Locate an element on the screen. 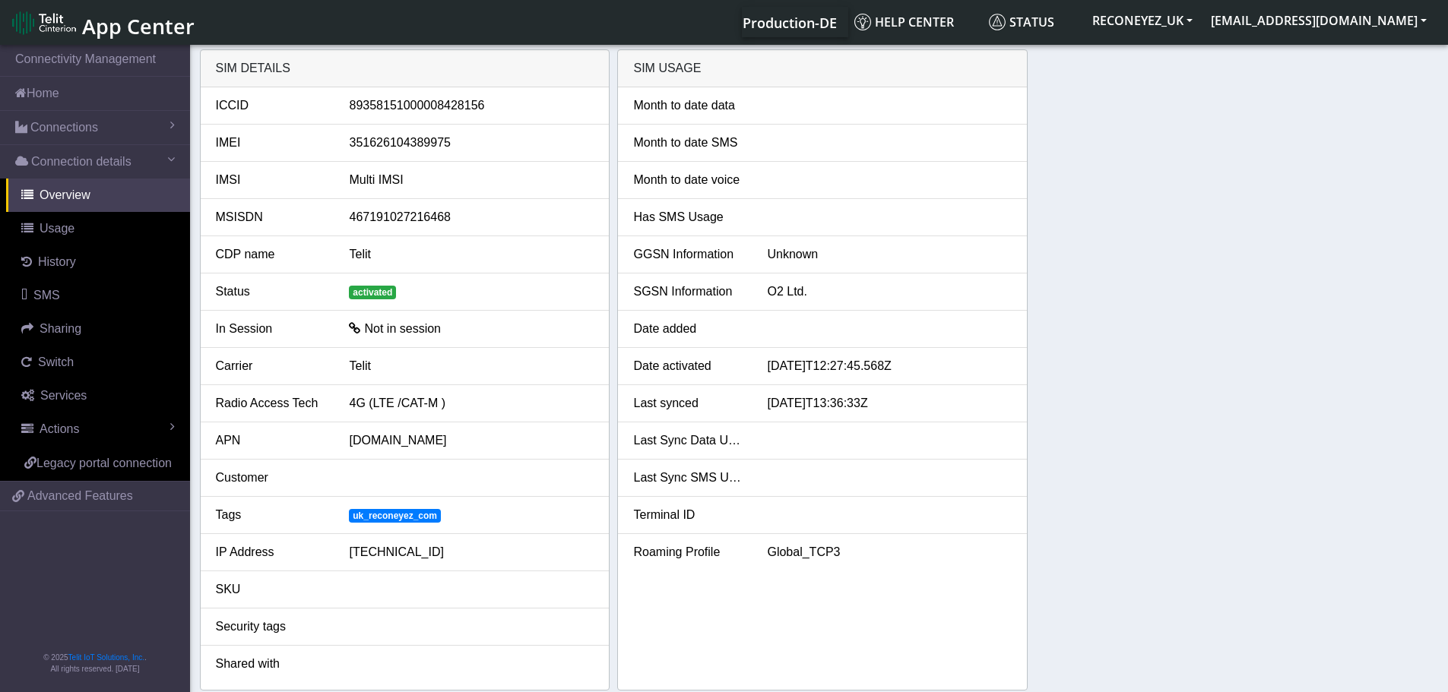  div: Customer is located at coordinates (271, 478).